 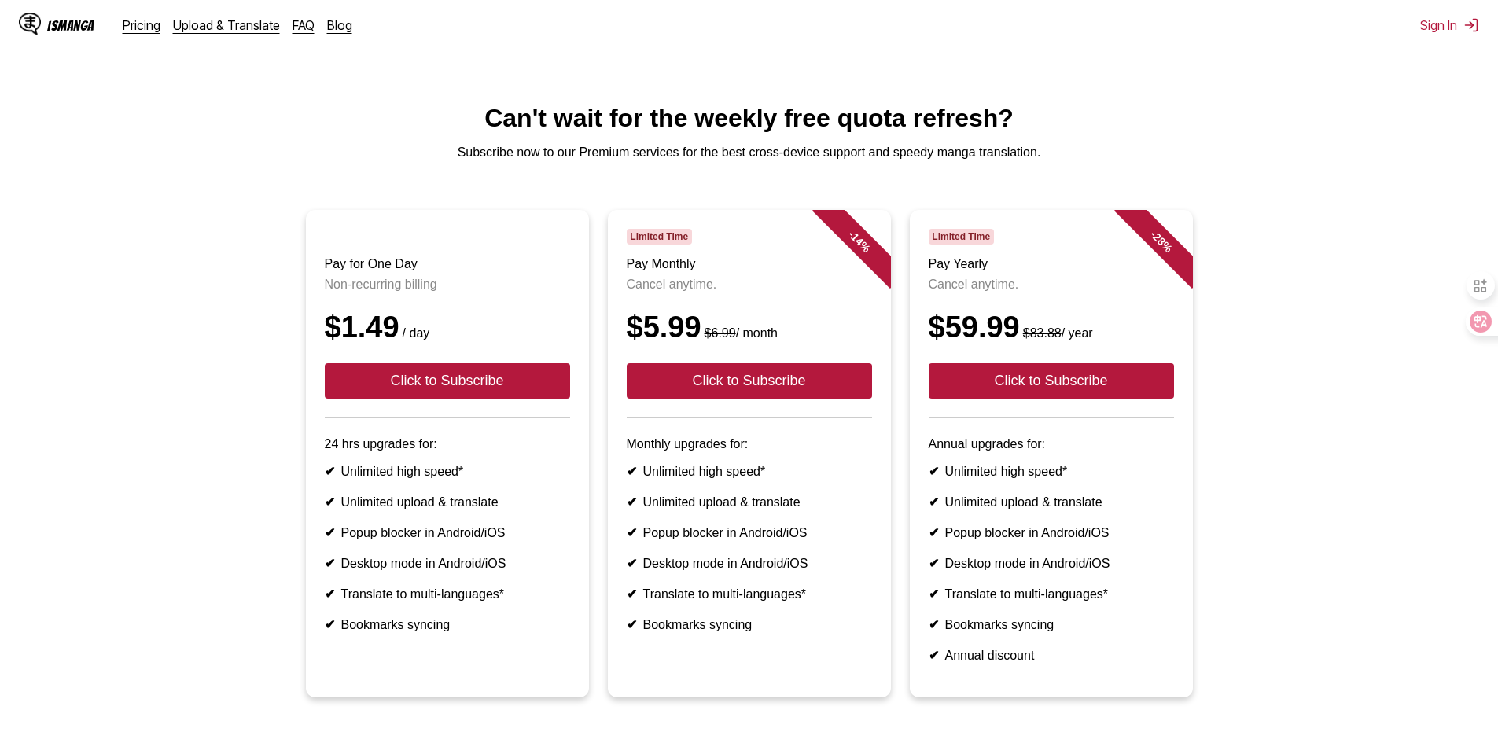 What do you see at coordinates (1051, 264) in the screenshot?
I see `h3: Pay Yearly` at bounding box center [1051, 264].